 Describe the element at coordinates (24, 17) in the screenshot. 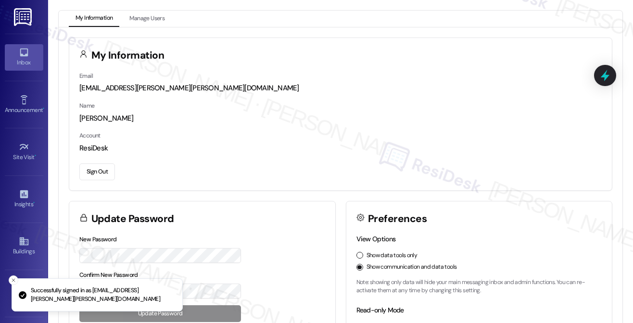

I see `img: ResiDesk Logo` at that location.